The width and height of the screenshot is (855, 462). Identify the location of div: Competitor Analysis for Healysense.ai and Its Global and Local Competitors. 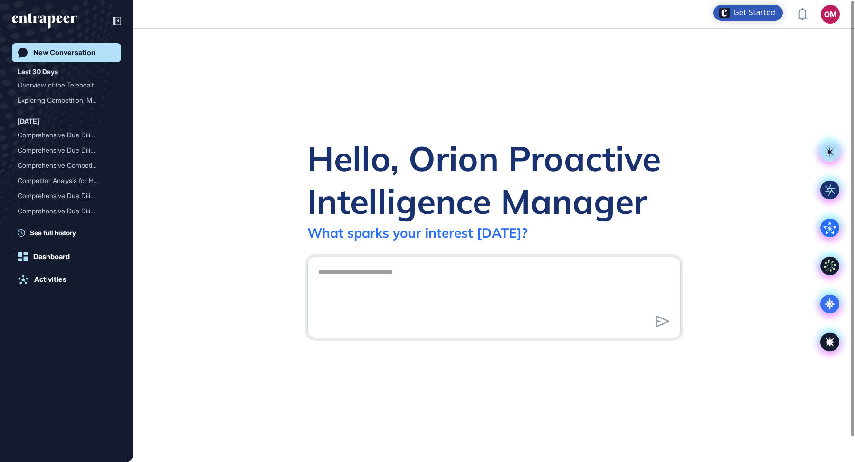
(67, 181).